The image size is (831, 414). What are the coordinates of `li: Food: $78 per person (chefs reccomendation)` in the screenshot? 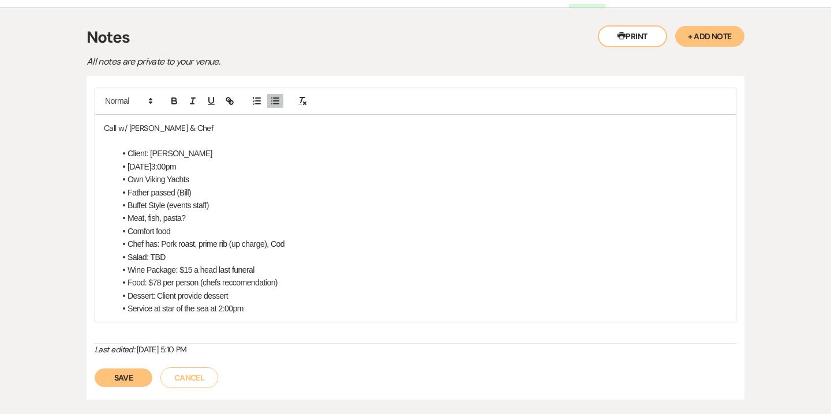 It's located at (421, 283).